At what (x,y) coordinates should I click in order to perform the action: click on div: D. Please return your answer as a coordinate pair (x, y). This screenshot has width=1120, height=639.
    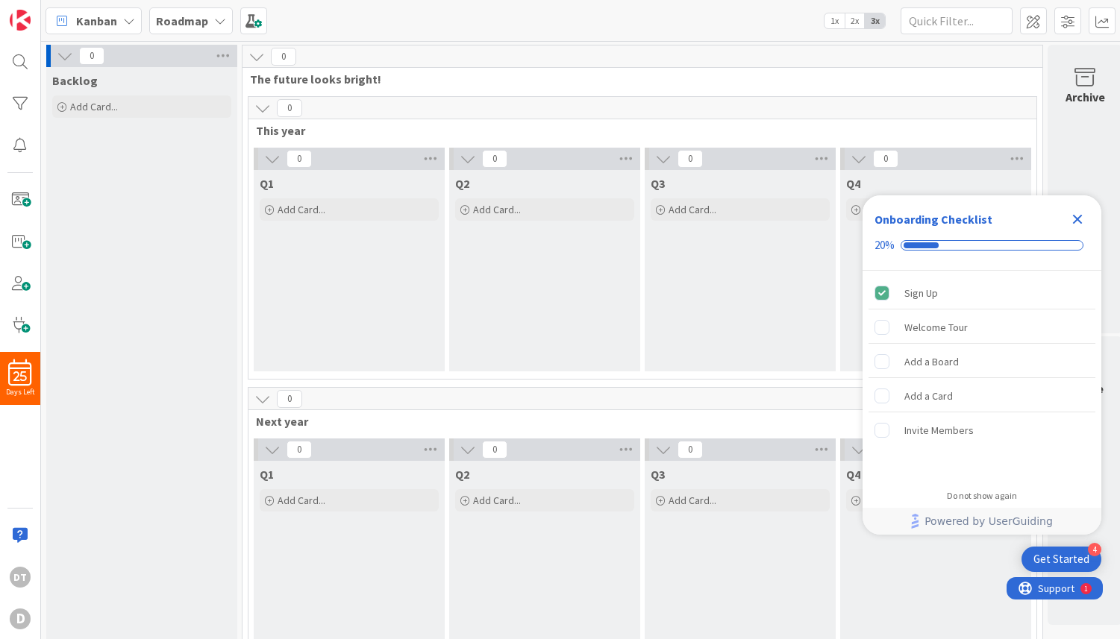
    Looking at the image, I should click on (20, 619).